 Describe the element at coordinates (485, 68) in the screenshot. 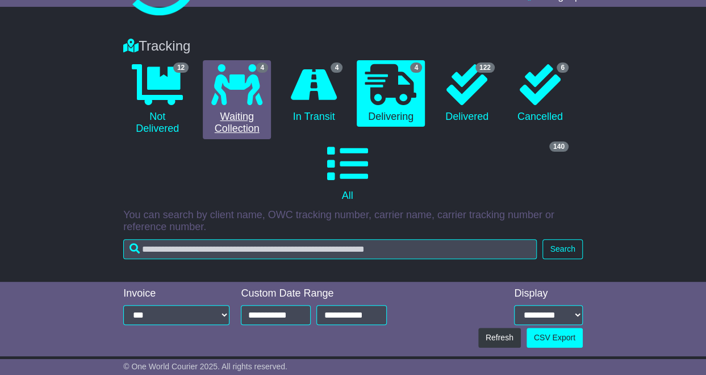

I see `span: 122` at that location.